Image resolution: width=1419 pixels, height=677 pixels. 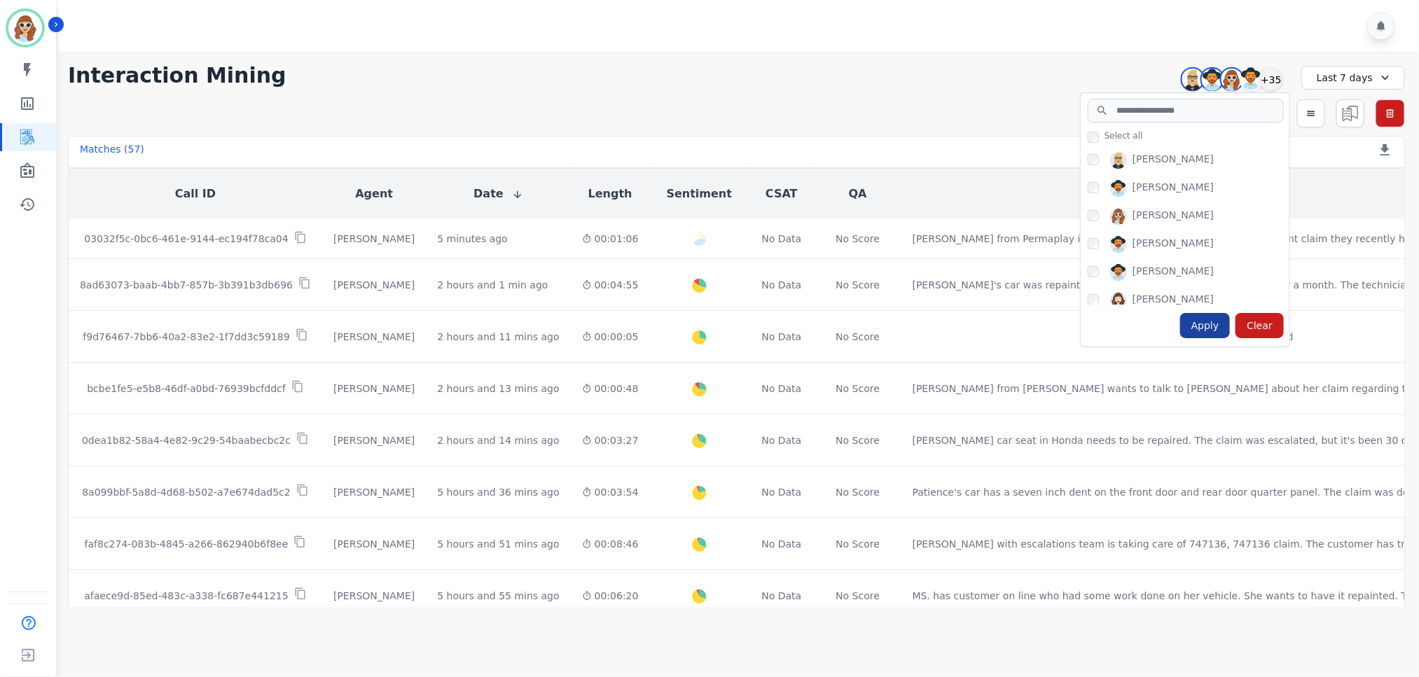 I want to click on div: 5 hours and 51 mins ago, so click(x=498, y=544).